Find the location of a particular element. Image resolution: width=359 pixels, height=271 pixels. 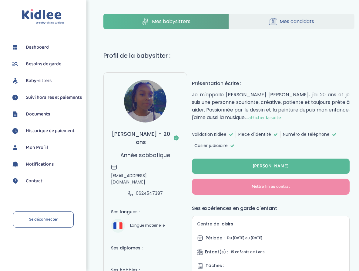

img: Français is located at coordinates (118, 225).